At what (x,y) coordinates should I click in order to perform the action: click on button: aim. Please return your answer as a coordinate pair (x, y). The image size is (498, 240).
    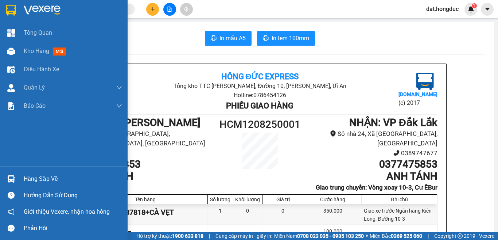
    Looking at the image, I should click on (186, 9).